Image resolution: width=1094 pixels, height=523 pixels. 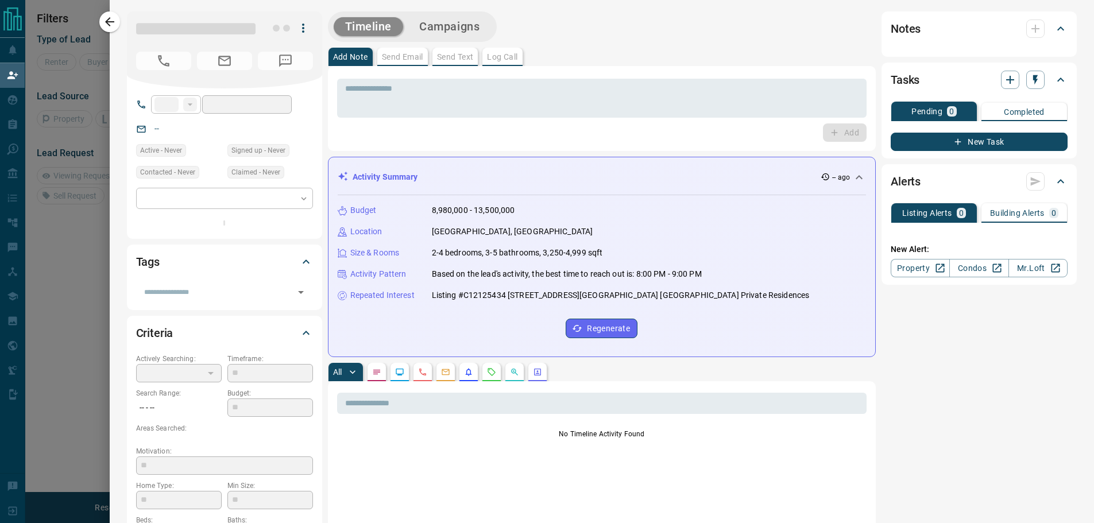 I want to click on h2: Criteria, so click(x=154, y=333).